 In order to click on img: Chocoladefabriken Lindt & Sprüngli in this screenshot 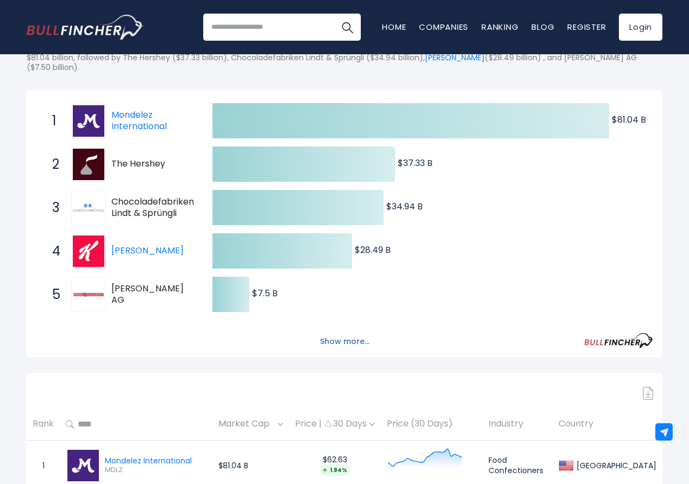, I will do `click(89, 207)`.